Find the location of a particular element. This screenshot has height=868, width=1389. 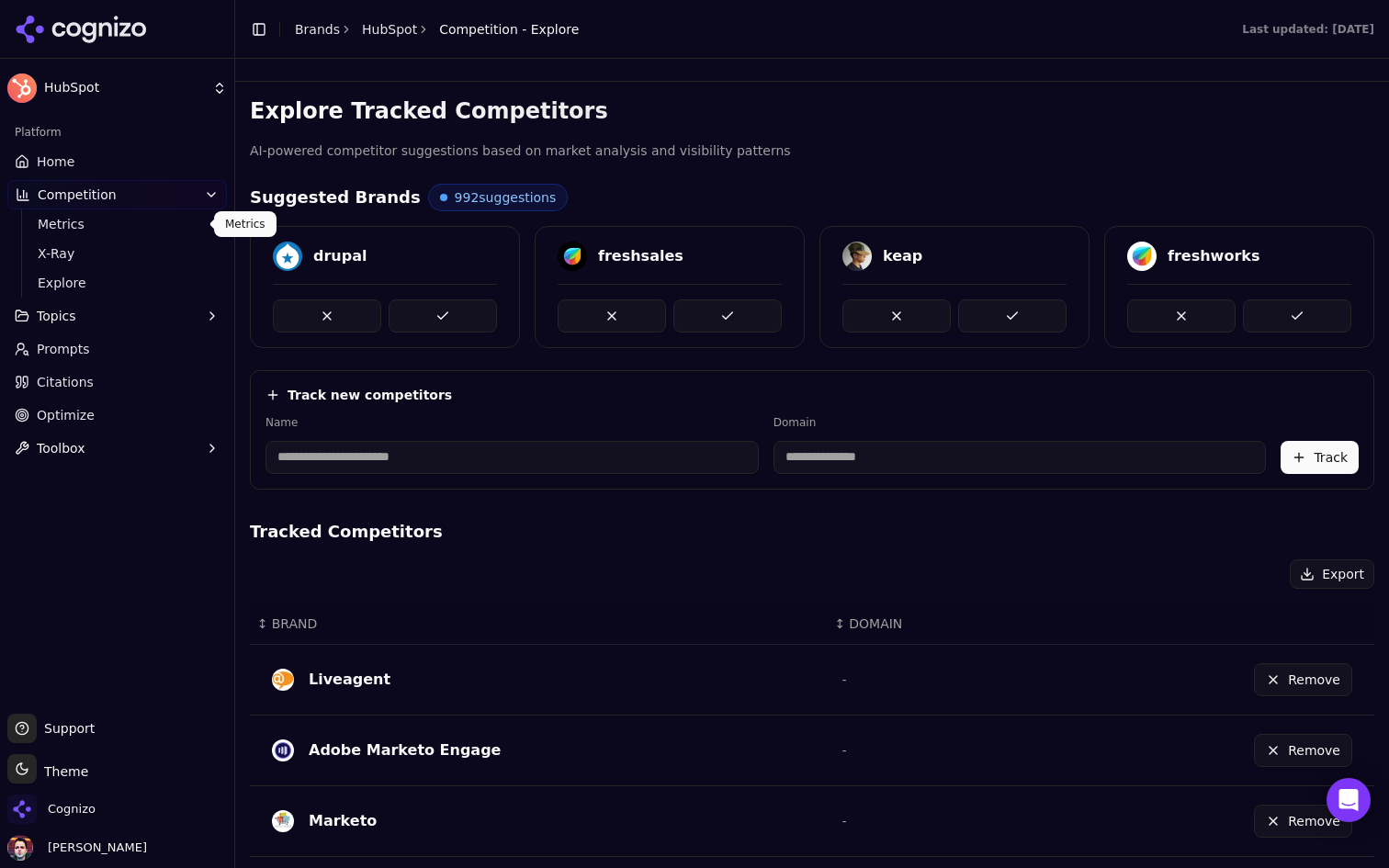

span: Theme is located at coordinates (63, 772).